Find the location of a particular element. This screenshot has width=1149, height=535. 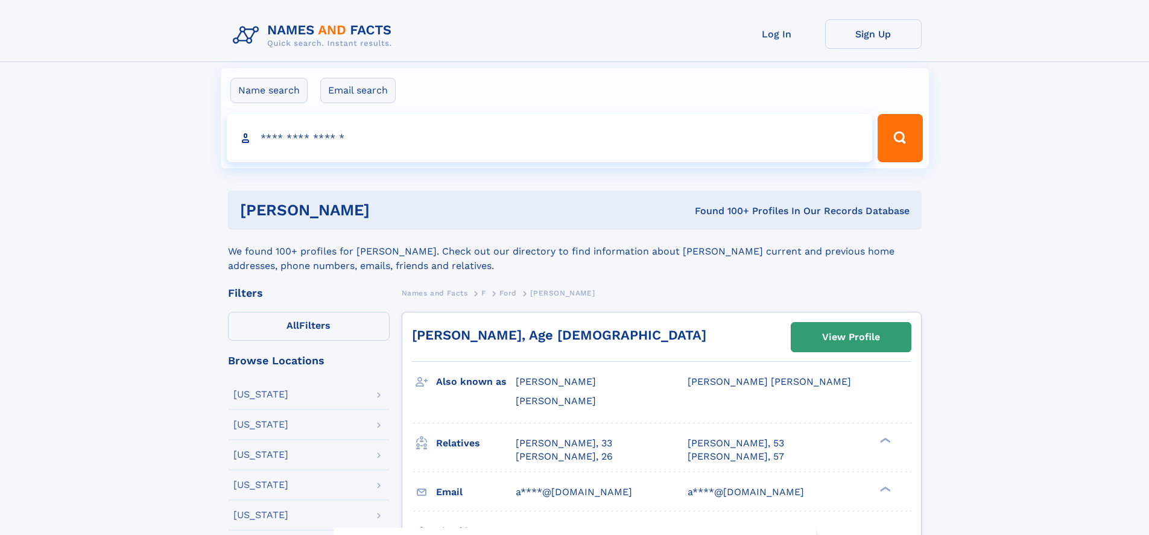

span: F is located at coordinates (484, 293).